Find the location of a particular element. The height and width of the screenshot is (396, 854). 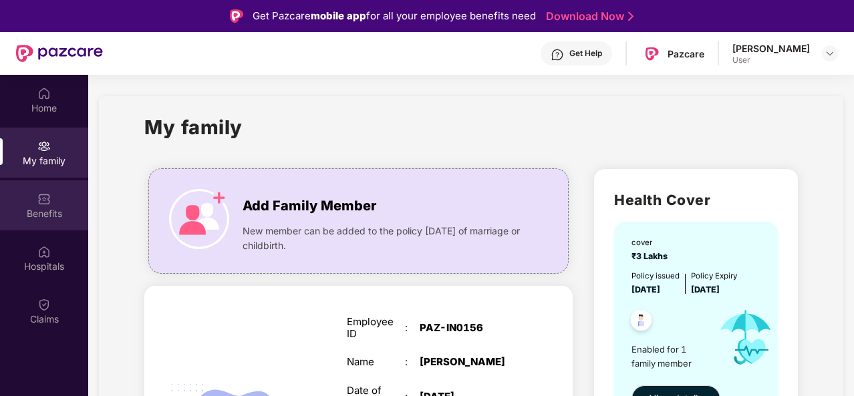

div: Get Pazcare for all your employee benefits need is located at coordinates (394, 16).